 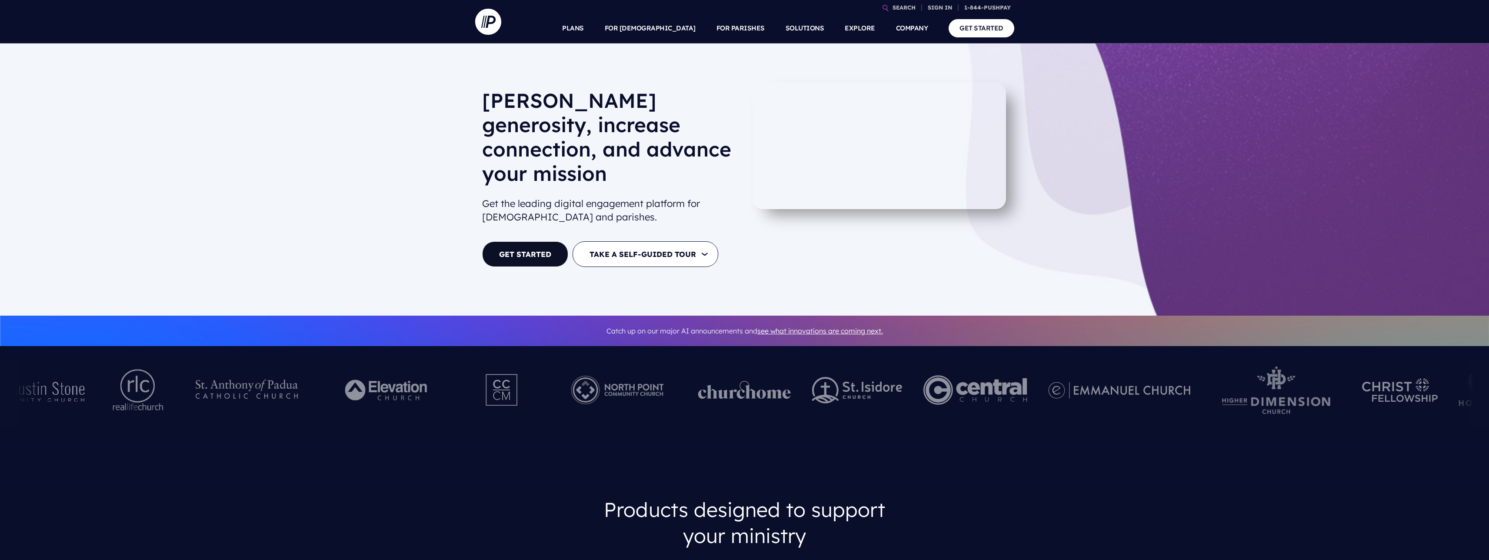 What do you see at coordinates (912, 28) in the screenshot?
I see `a: COMPANY` at bounding box center [912, 28].